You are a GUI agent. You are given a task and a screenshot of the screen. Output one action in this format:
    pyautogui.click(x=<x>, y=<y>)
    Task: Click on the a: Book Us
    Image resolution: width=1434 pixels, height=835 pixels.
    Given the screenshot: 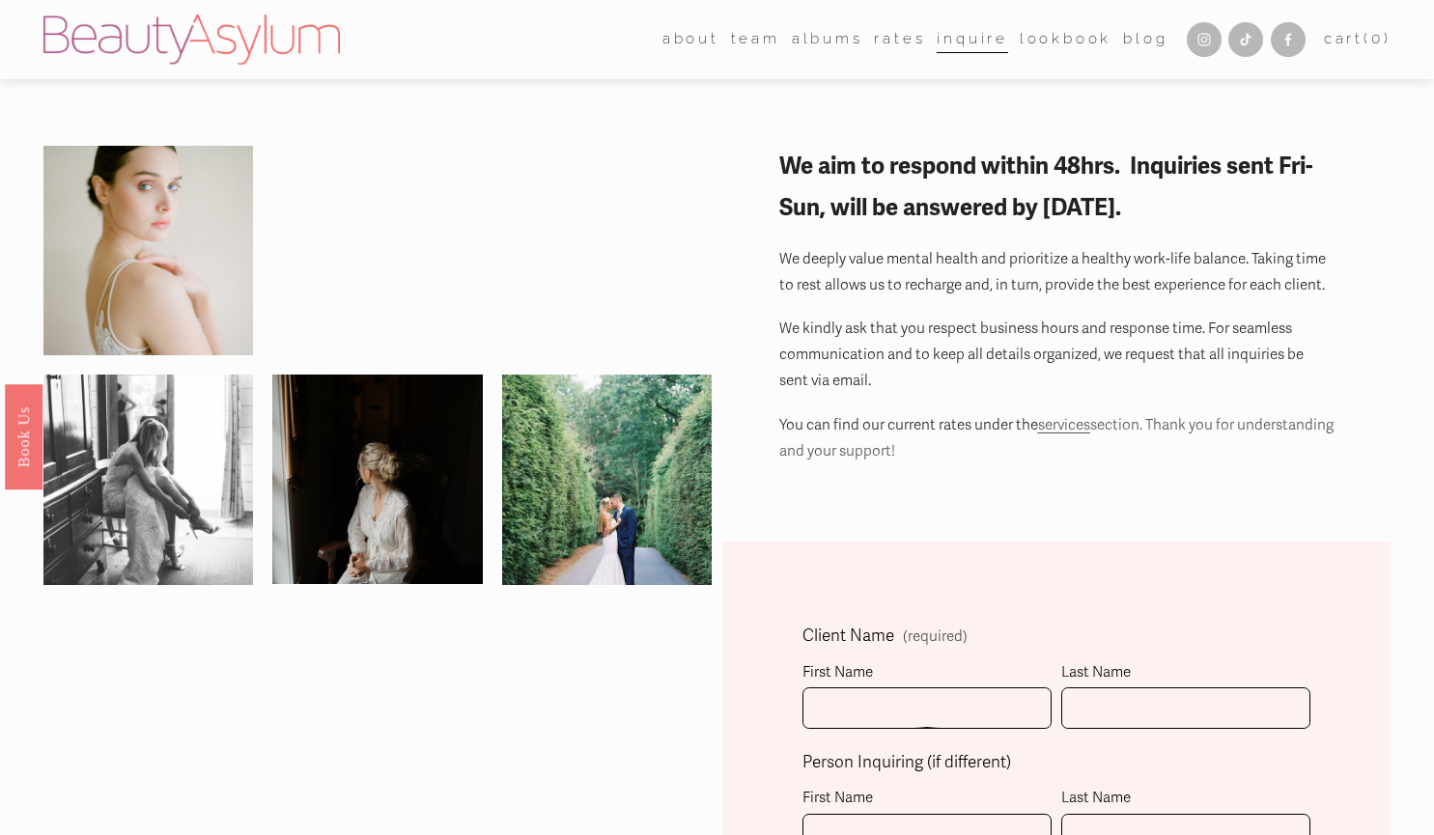 What is the action you would take?
    pyautogui.click(x=23, y=436)
    